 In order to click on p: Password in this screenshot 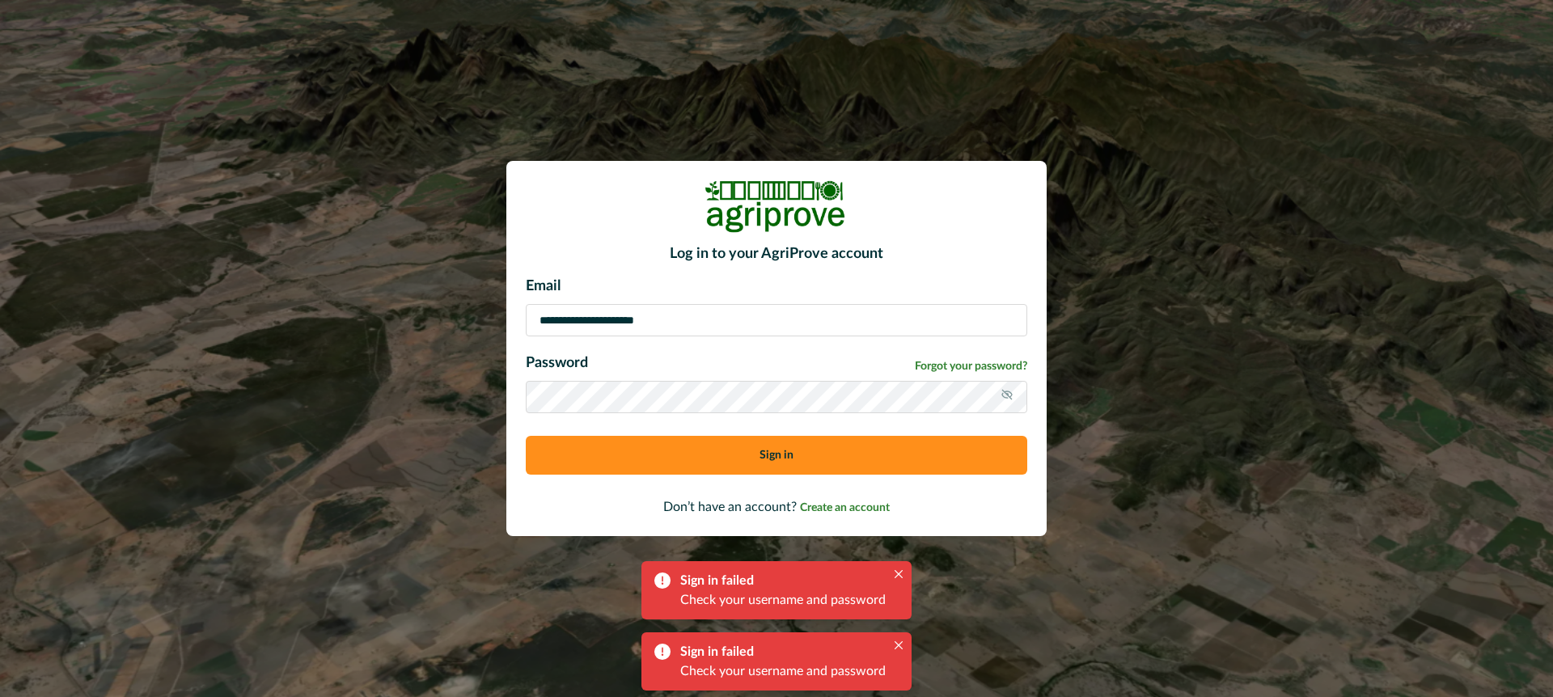, I will do `click(557, 363)`.